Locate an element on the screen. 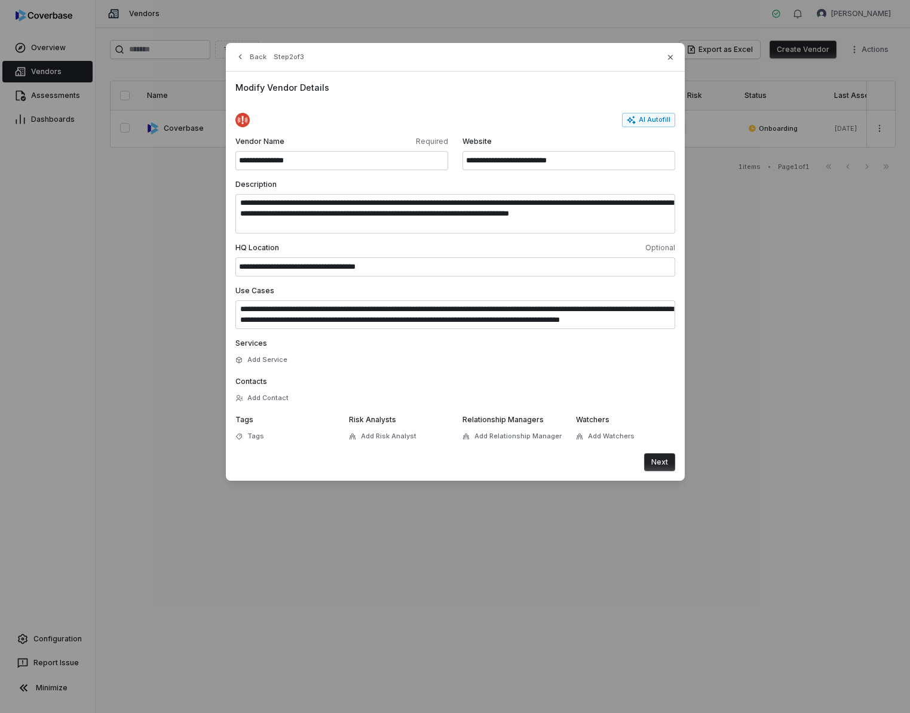  span: Step 2 of 3 is located at coordinates (288, 57).